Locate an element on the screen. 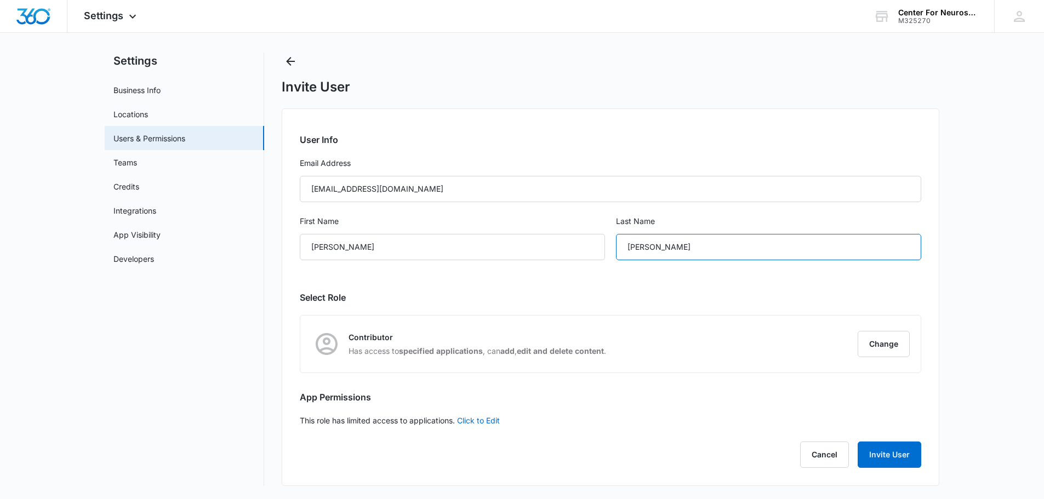 The height and width of the screenshot is (499, 1044). div: account name is located at coordinates (938, 13).